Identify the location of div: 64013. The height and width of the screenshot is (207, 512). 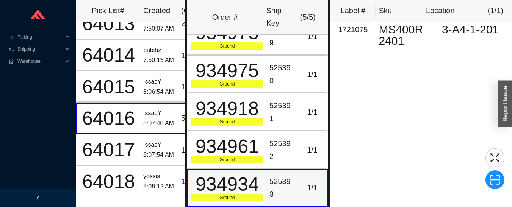
(108, 24).